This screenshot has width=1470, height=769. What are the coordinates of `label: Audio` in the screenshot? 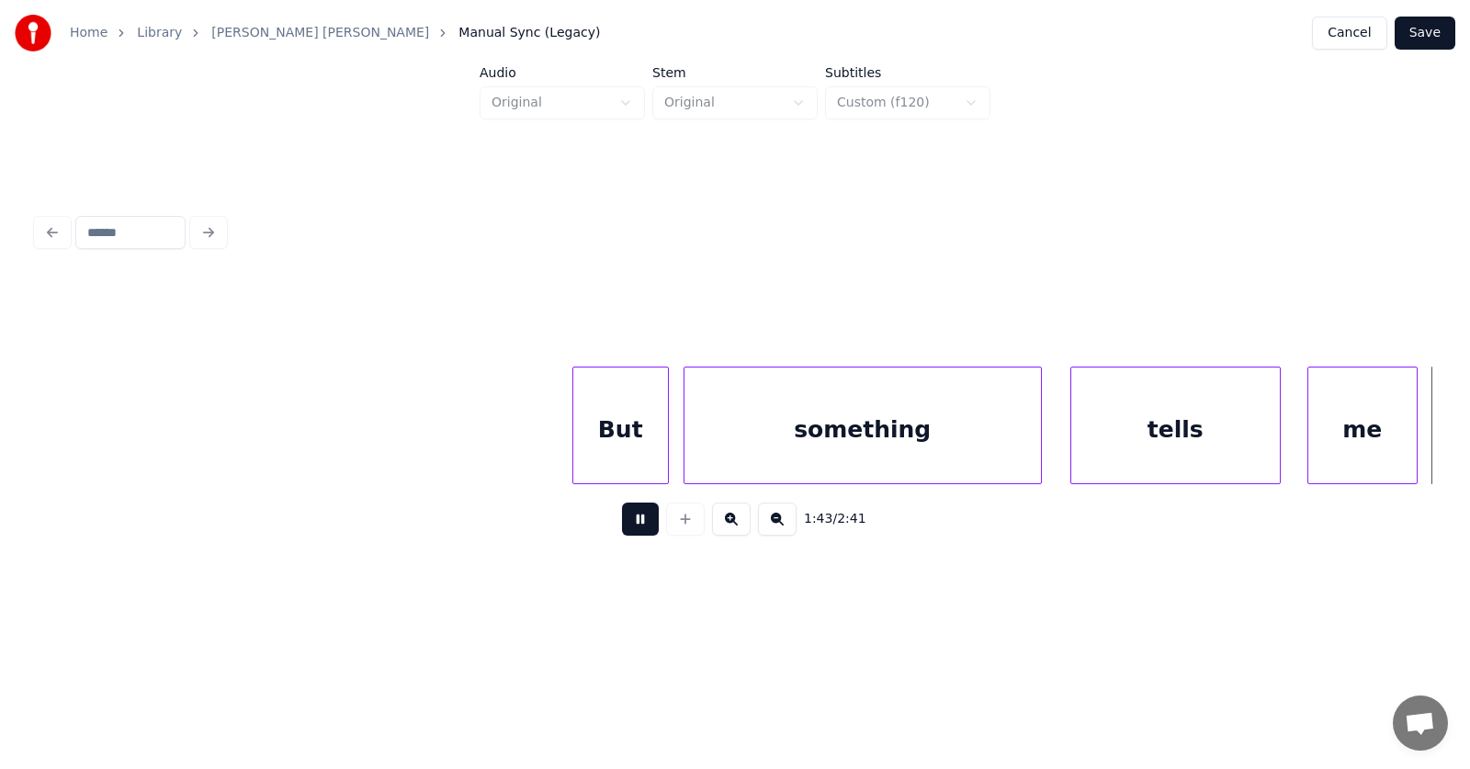 It's located at (562, 73).